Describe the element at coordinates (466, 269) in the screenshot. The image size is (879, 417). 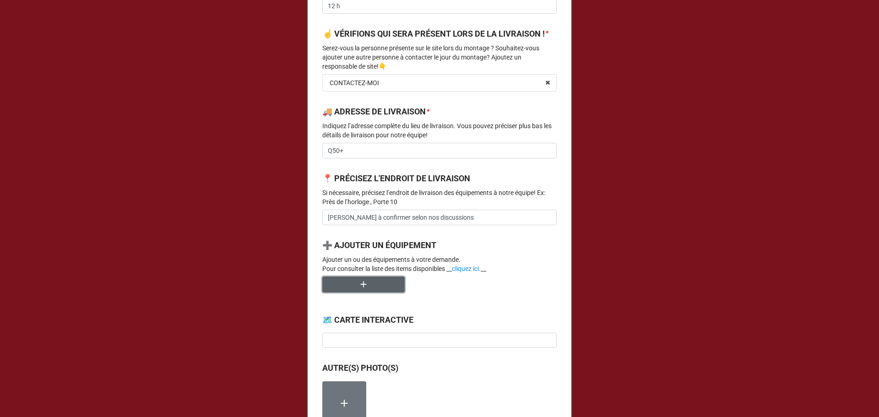
I see `a: cliquez ici.` at that location.